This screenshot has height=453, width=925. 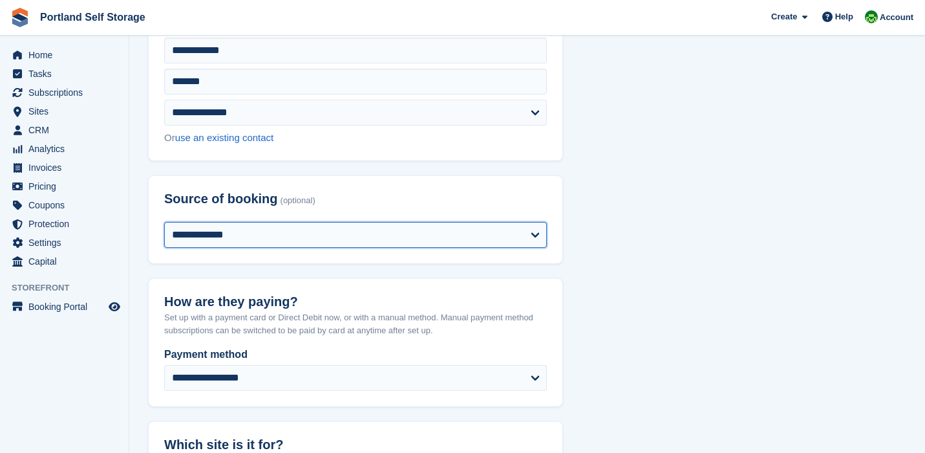 I want to click on a: use an existing contact, so click(x=224, y=137).